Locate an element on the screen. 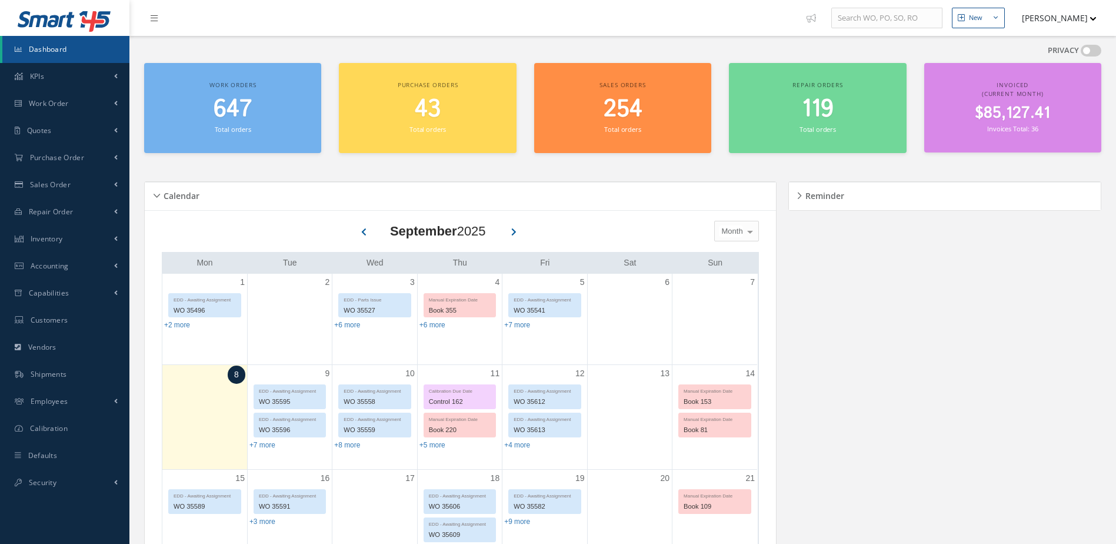 The width and height of the screenshot is (1116, 544). span: 647 is located at coordinates (232, 109).